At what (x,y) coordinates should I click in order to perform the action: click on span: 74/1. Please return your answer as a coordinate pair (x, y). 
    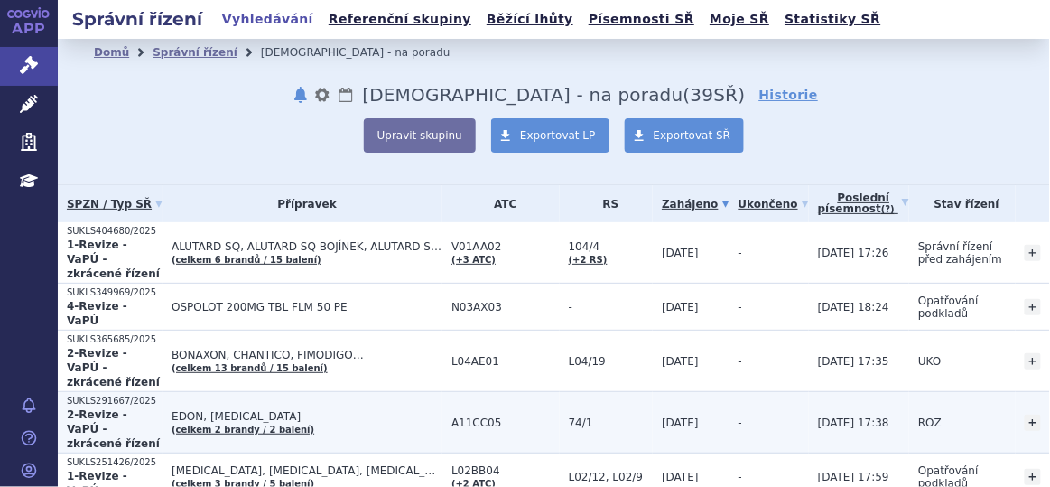
    Looking at the image, I should click on (610, 423).